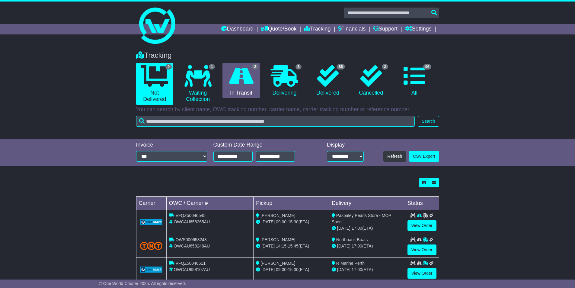 Image resolution: width=575 pixels, height=288 pixels. I want to click on div: Invoice, so click(172, 145).